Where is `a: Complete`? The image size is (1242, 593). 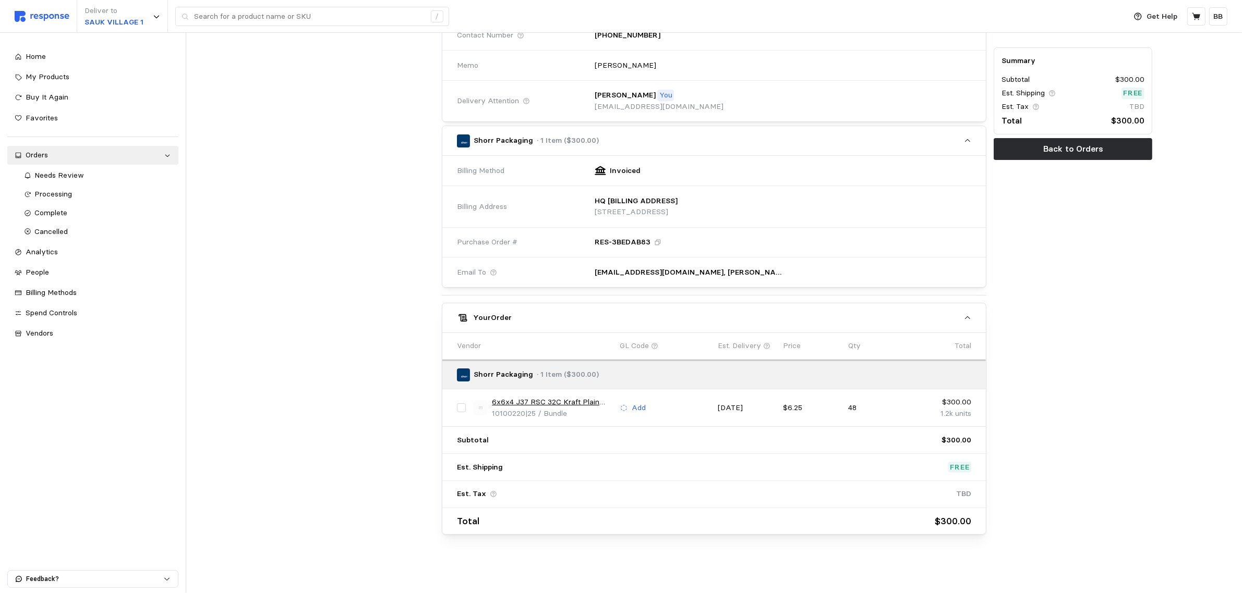
a: Complete is located at coordinates (98, 213).